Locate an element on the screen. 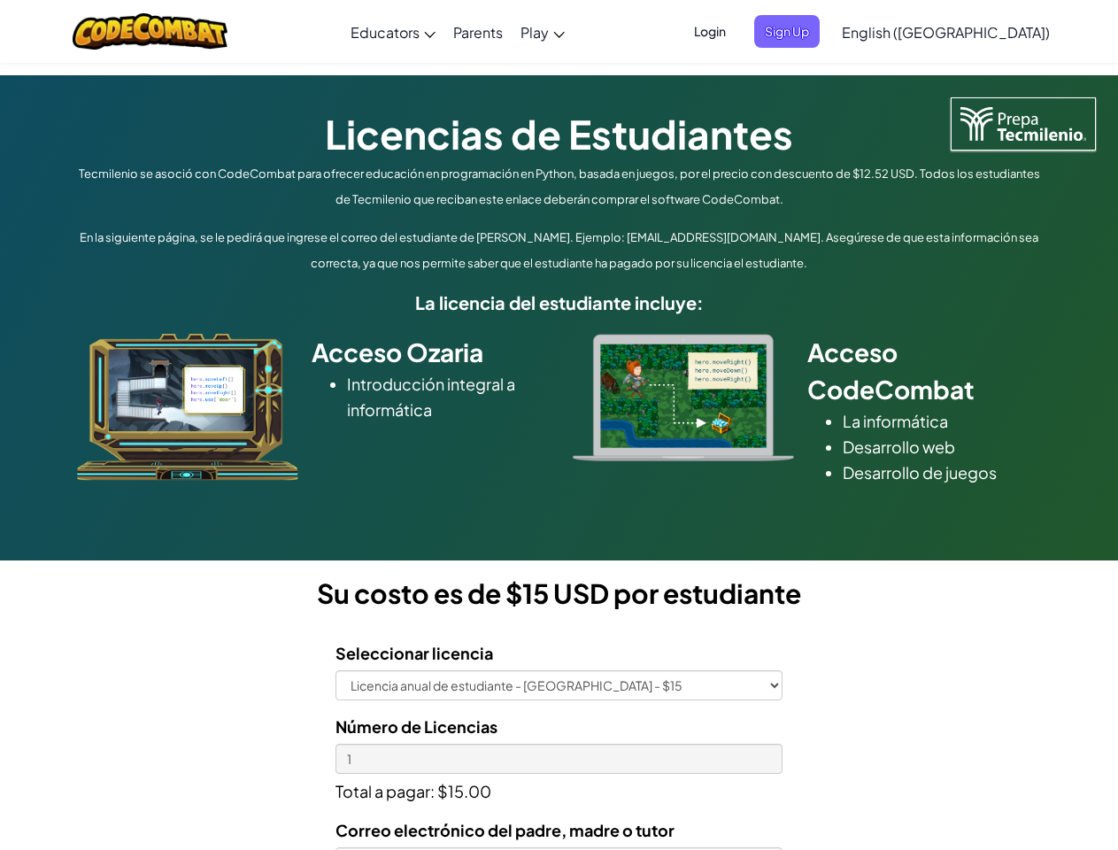  h1: Licencias de Estudiantes is located at coordinates (559, 134).